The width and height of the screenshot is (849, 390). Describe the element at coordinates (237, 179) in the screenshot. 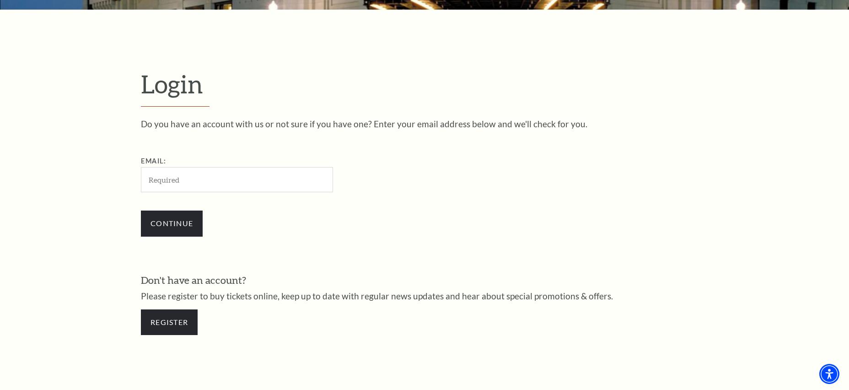

I see `input: Required` at that location.